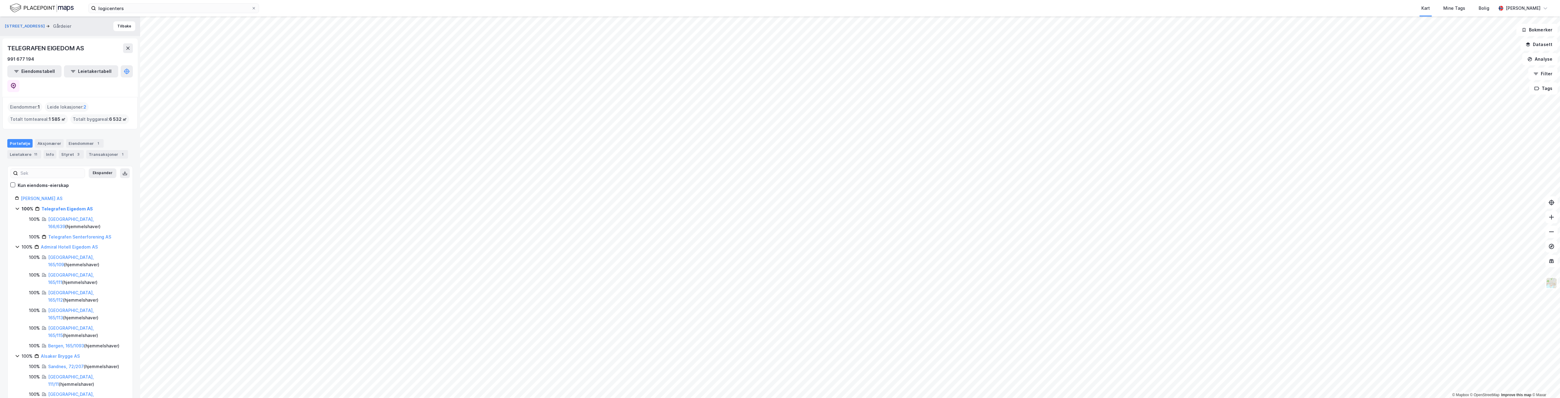 The image size is (1560, 398). What do you see at coordinates (102, 173) in the screenshot?
I see `button: Ekspander` at bounding box center [102, 173].